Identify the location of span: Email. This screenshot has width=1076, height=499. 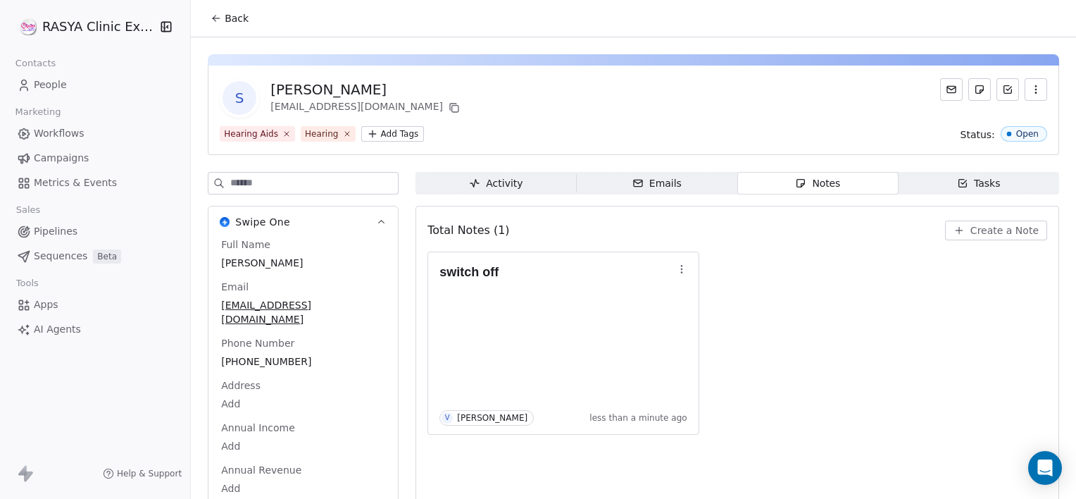
(235, 287).